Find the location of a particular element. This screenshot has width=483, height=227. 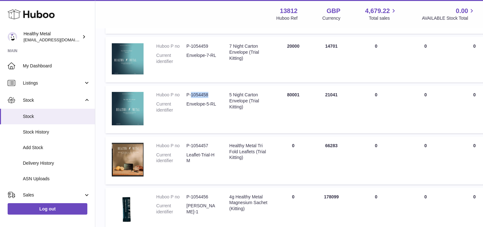

dd: P-1054457 is located at coordinates (201, 145).